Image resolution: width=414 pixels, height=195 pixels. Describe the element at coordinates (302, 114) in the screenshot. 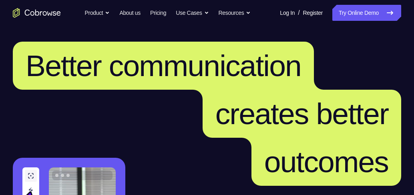

I see `span: creates better` at that location.